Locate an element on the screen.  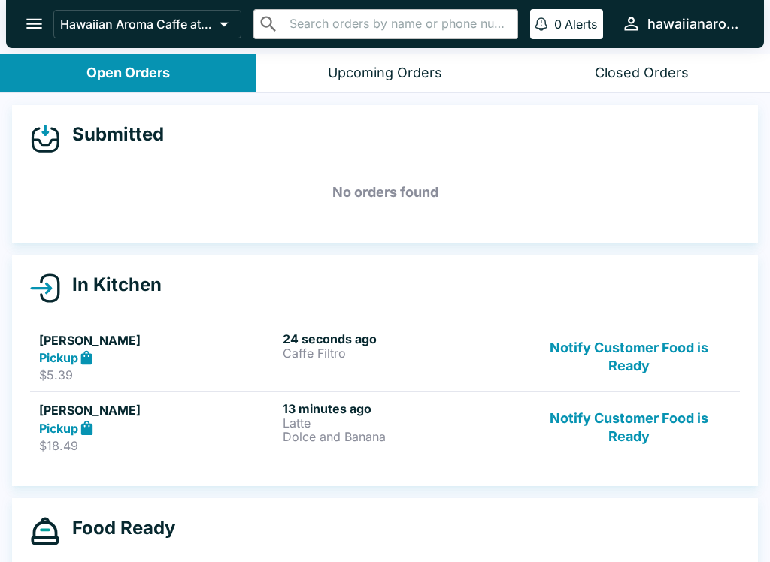
p: Dolce and Banana is located at coordinates (401, 437).